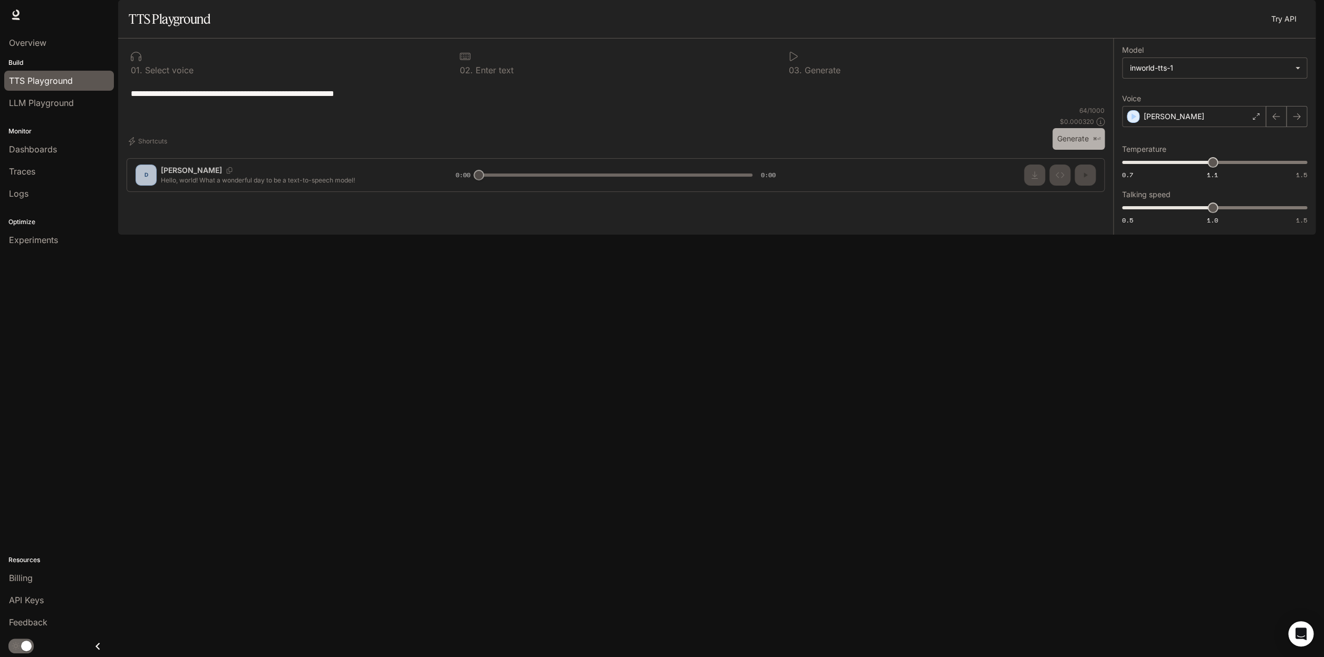 Image resolution: width=1324 pixels, height=657 pixels. What do you see at coordinates (820, 70) in the screenshot?
I see `p: Generate` at bounding box center [820, 70].